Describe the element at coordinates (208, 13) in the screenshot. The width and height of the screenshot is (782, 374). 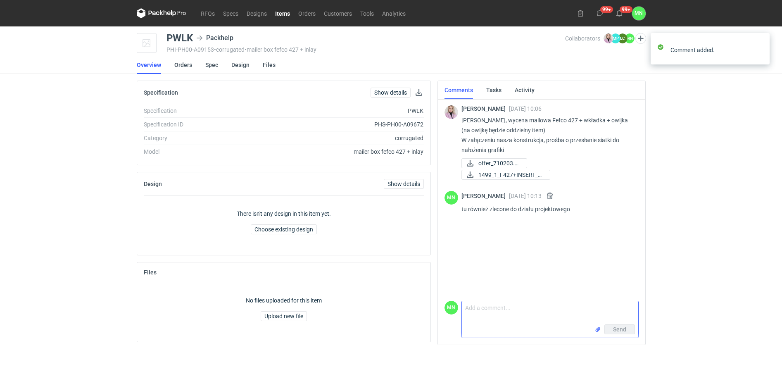
I see `a: RFQs` at that location.